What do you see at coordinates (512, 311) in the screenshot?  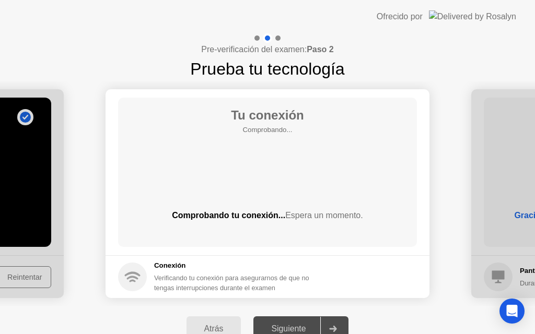 I see `div: Open Intercom Messenger` at bounding box center [512, 311].